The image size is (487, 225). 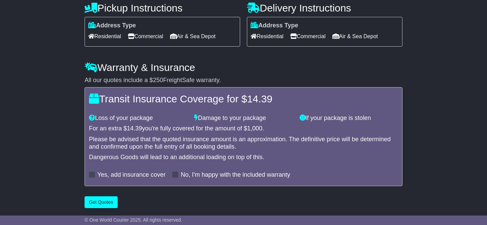 I want to click on h4: Warranty & Insurance, so click(x=243, y=67).